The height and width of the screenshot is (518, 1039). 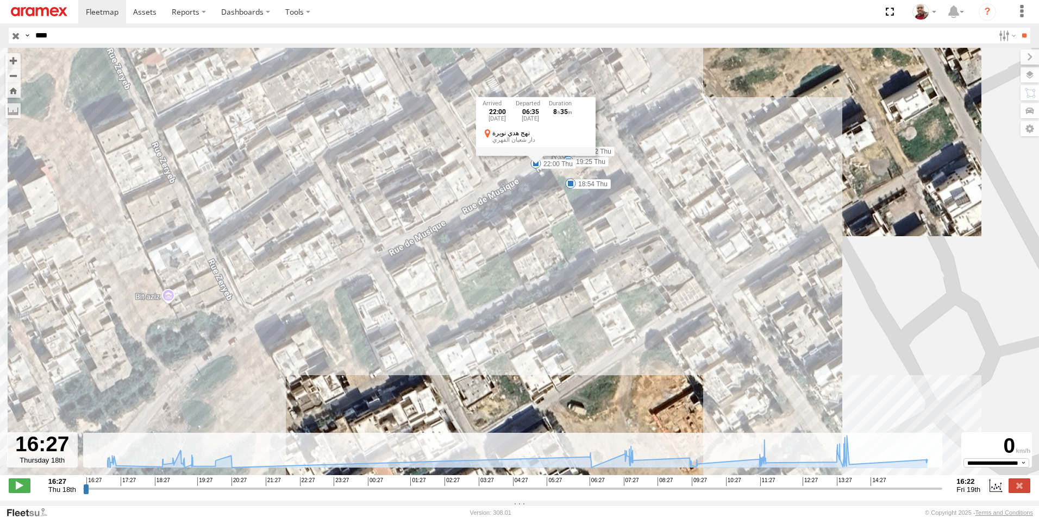 I want to click on span: 35, so click(x=566, y=111).